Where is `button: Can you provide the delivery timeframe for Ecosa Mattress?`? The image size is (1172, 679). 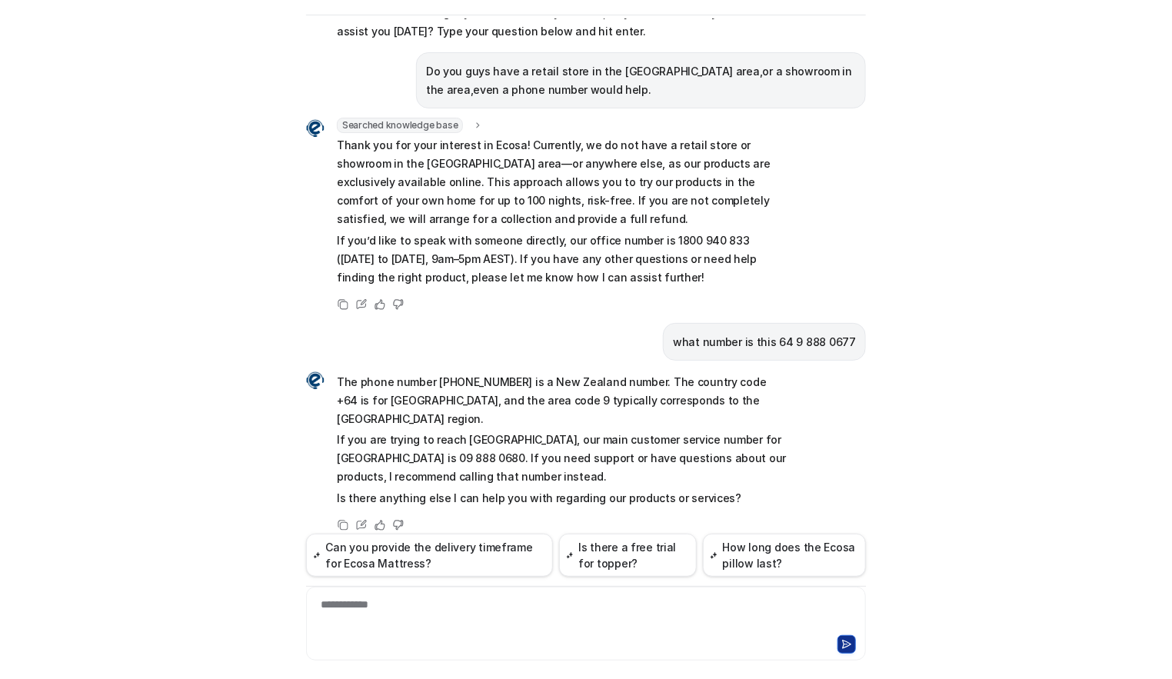
button: Can you provide the delivery timeframe for Ecosa Mattress? is located at coordinates (429, 555).